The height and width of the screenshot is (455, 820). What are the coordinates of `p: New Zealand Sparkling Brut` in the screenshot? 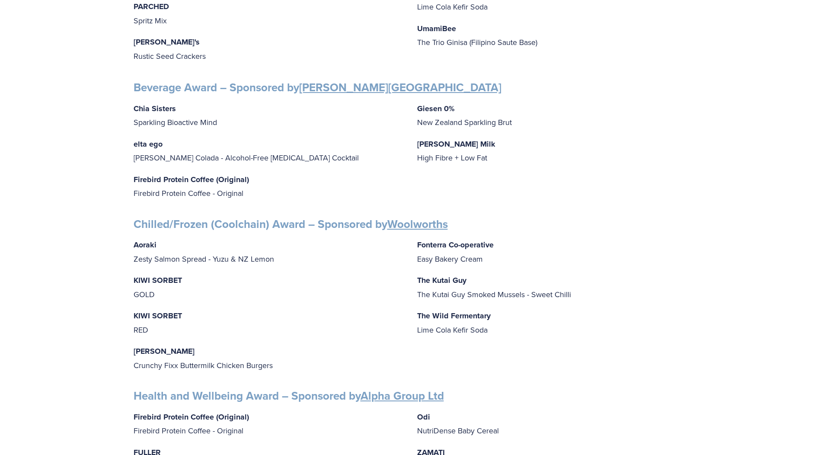 It's located at (552, 115).